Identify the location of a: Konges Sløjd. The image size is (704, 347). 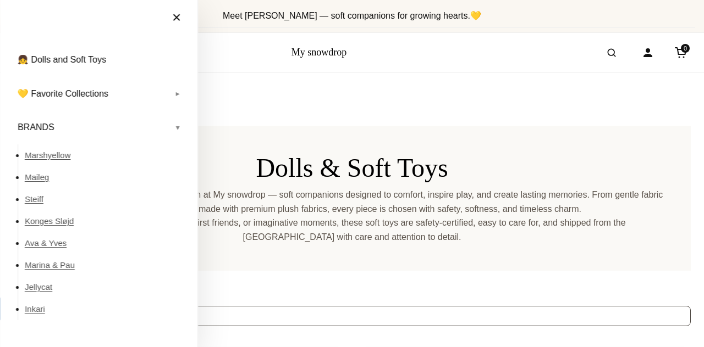
(106, 222).